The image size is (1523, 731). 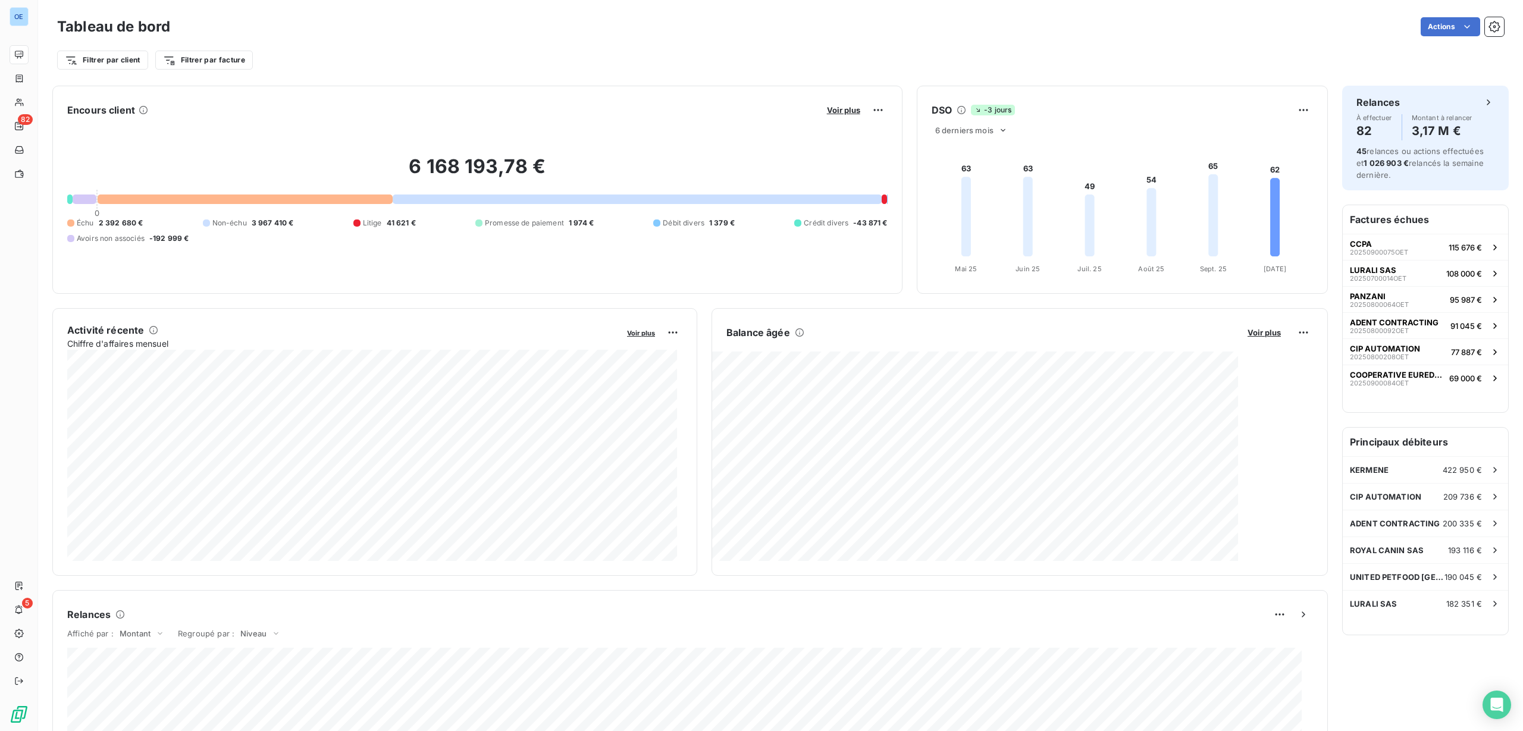 I want to click on h6: Principaux débiteurs, so click(x=1425, y=442).